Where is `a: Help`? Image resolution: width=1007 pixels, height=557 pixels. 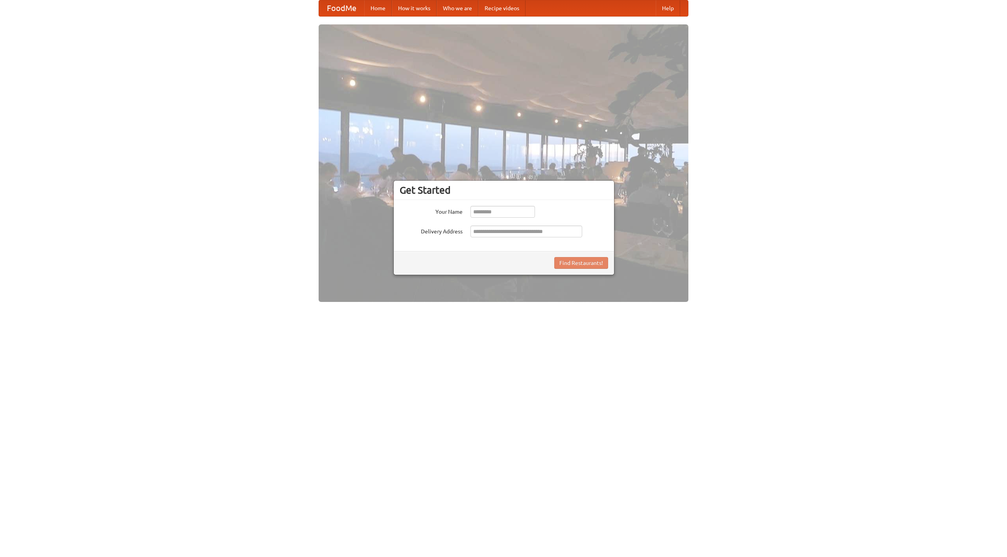 a: Help is located at coordinates (668, 8).